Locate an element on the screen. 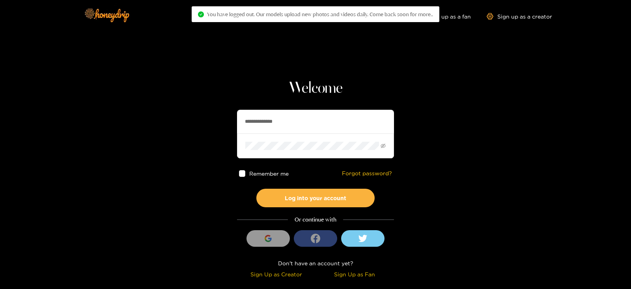  a: Forgot password? is located at coordinates (367, 173).